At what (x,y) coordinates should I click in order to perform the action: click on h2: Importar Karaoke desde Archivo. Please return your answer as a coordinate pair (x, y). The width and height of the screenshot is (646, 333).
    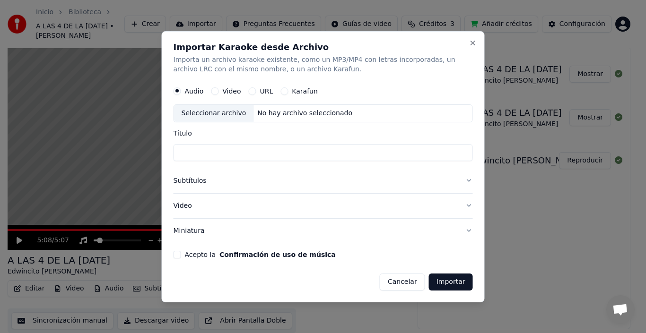
    Looking at the image, I should click on (323, 47).